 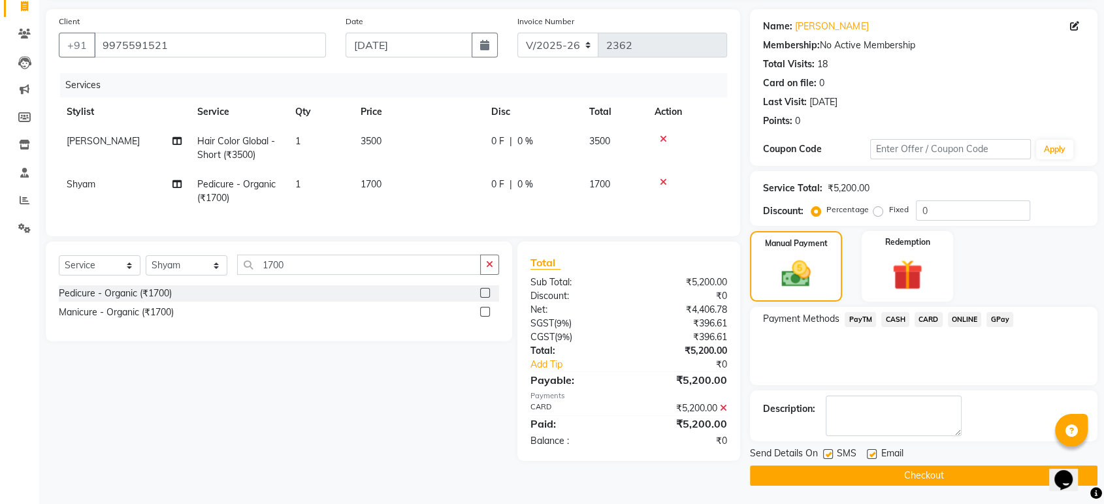 What do you see at coordinates (861, 320) in the screenshot?
I see `span: PayTM` at bounding box center [861, 320].